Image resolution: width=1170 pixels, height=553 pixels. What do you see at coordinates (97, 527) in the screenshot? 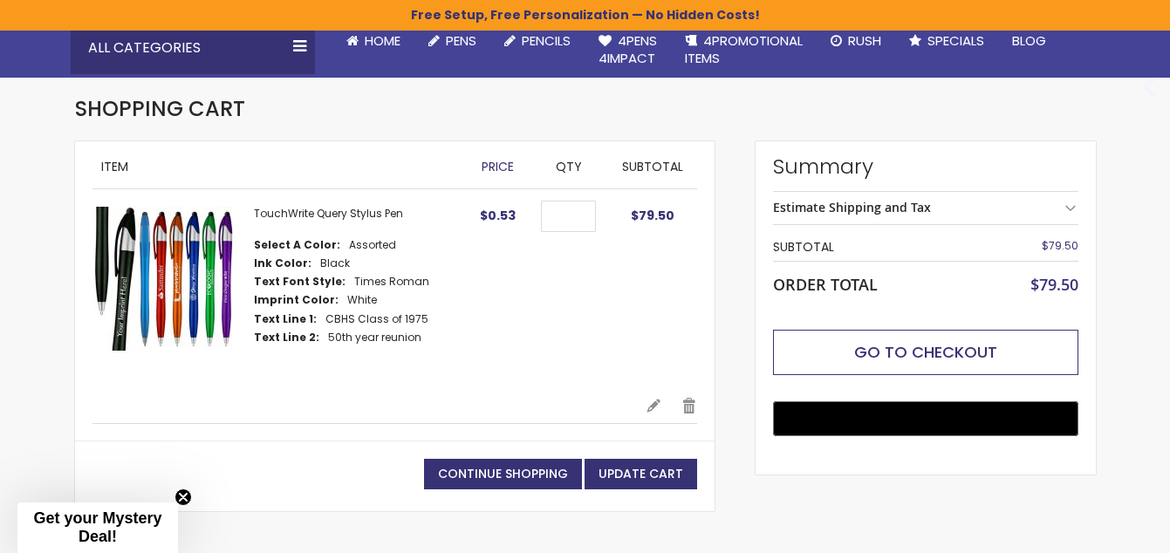
I see `span: Get your Mystery Deal!` at bounding box center [97, 527].